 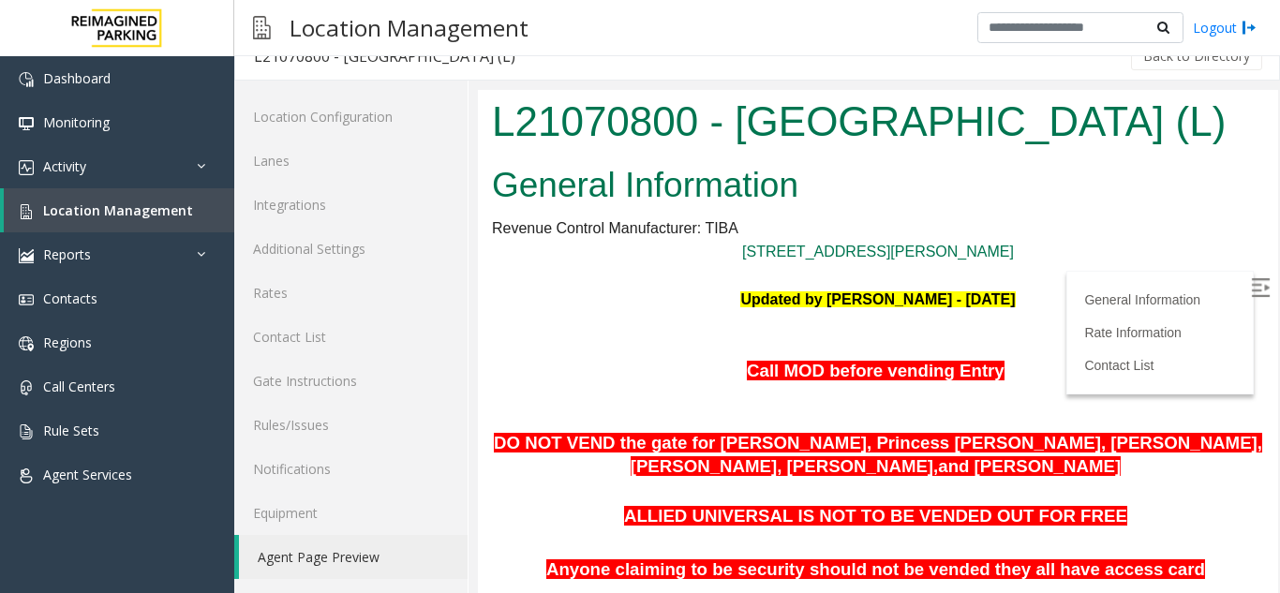 I want to click on span: Call Centers, so click(x=79, y=386).